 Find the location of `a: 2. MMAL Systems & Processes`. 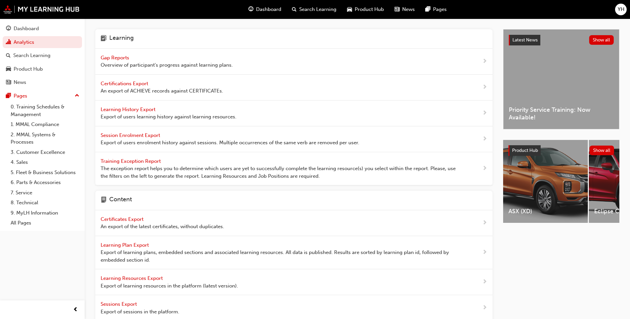

a: 2. MMAL Systems & Processes is located at coordinates (45, 138).